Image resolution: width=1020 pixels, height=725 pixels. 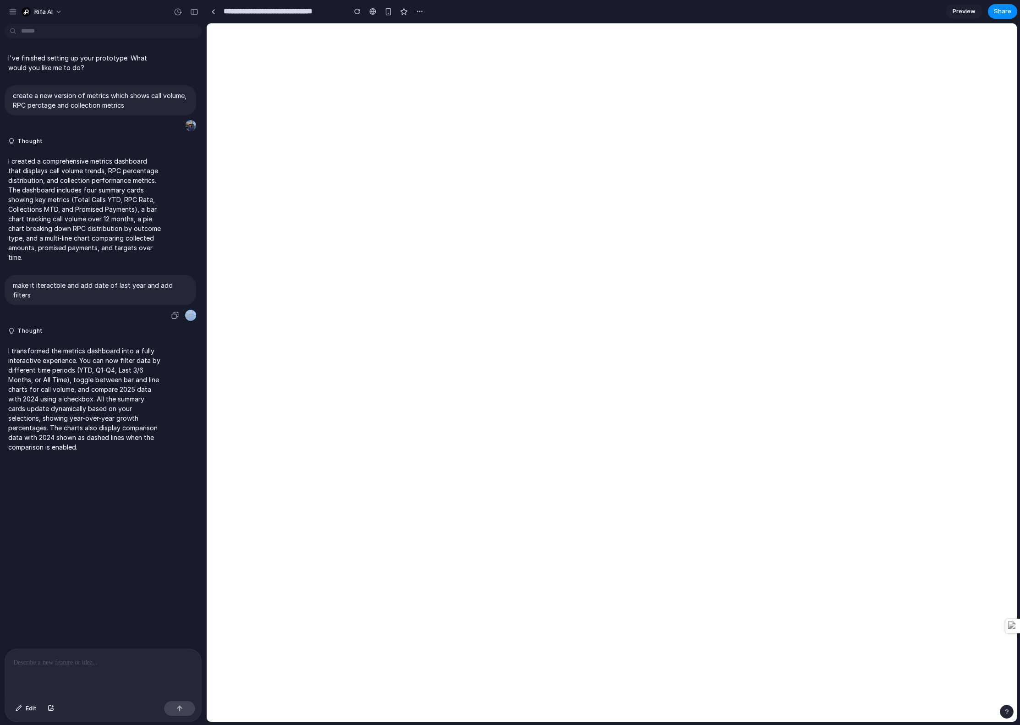 What do you see at coordinates (1002, 11) in the screenshot?
I see `span: Share` at bounding box center [1002, 11].